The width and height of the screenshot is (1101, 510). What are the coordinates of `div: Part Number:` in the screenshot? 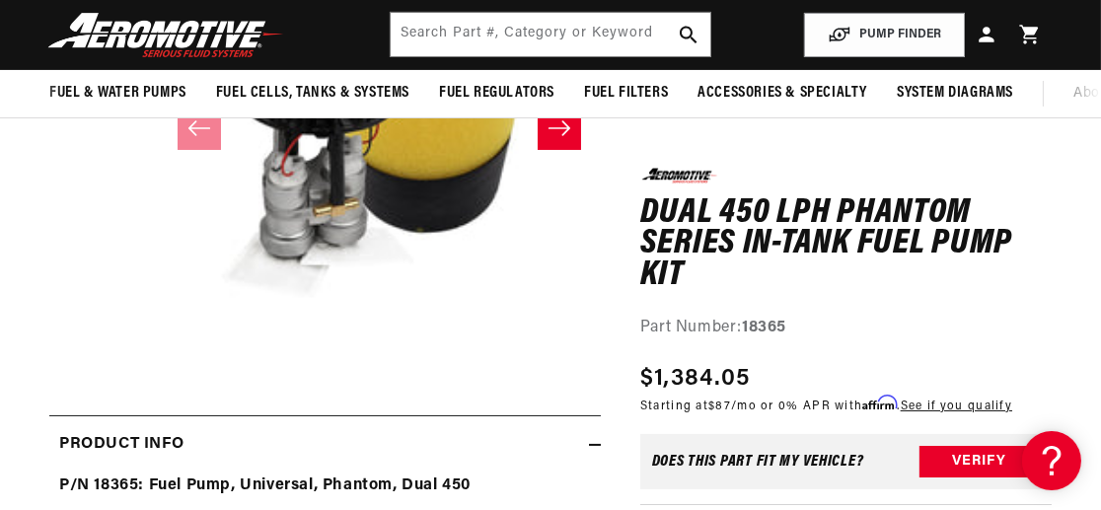 It's located at (845, 328).